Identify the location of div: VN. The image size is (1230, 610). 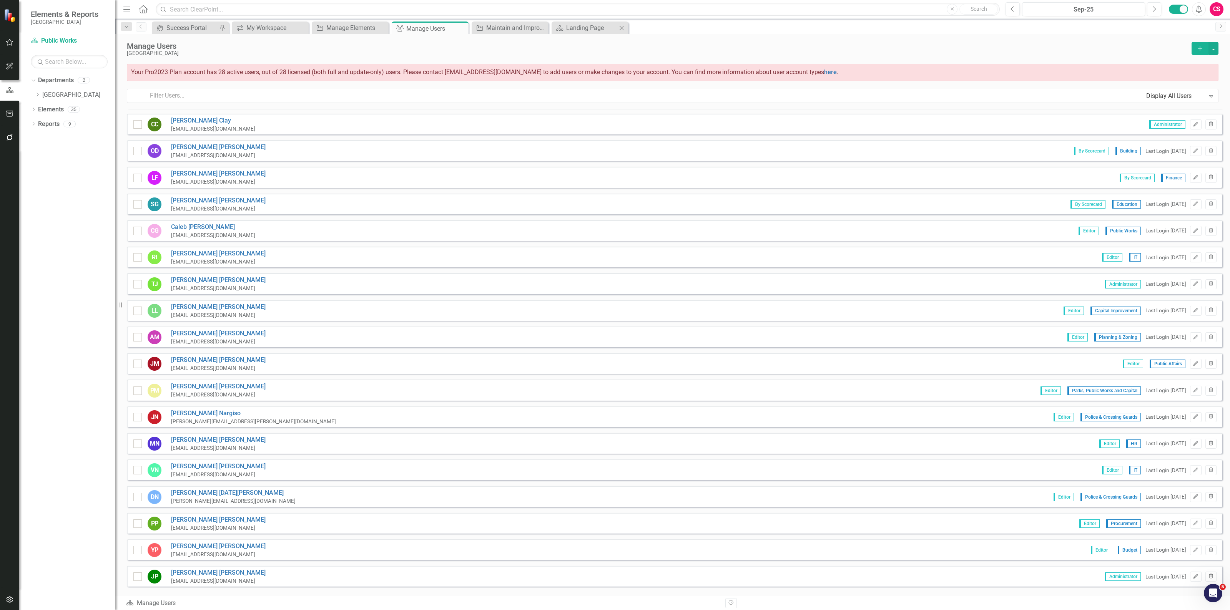
(155, 470).